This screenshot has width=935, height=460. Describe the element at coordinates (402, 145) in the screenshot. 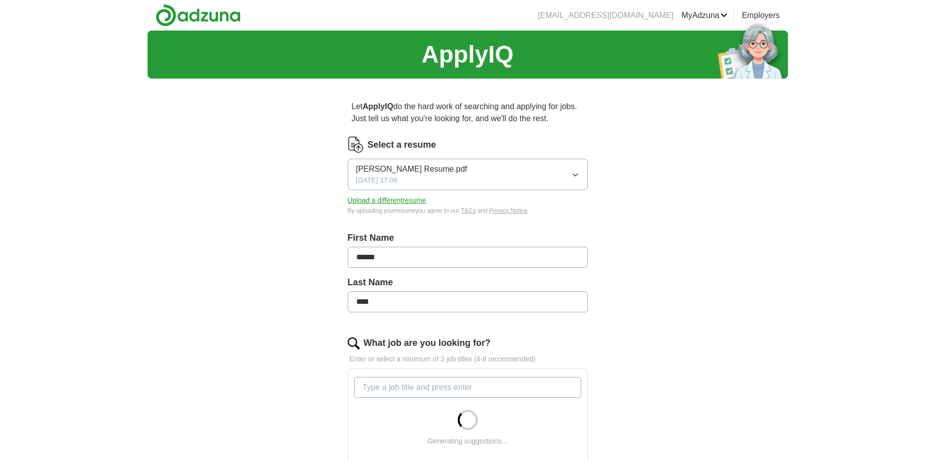

I see `label: Select a resume` at that location.